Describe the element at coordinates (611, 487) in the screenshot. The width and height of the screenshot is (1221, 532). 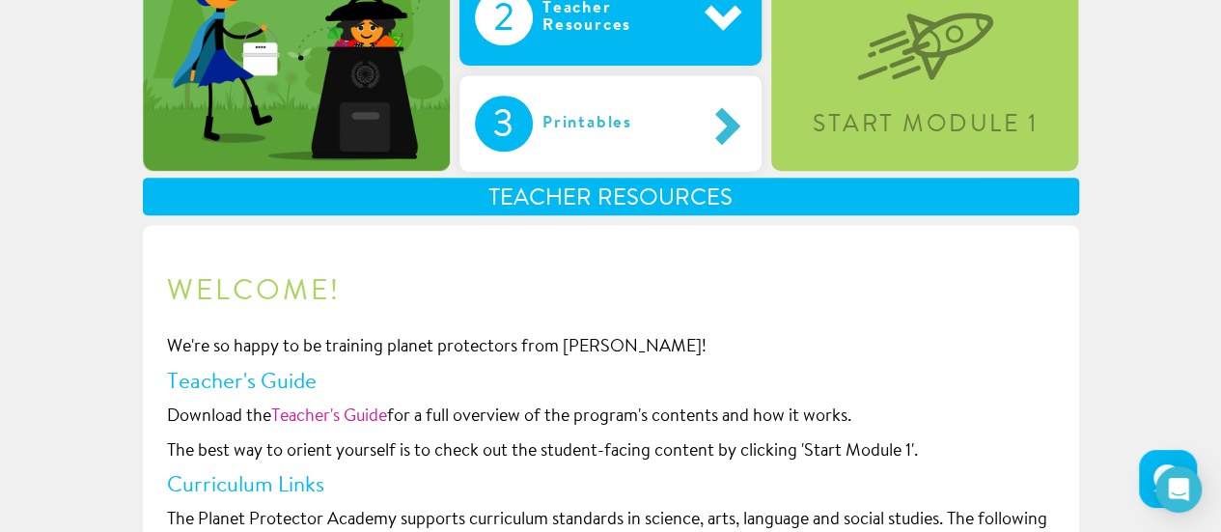
I see `h4: Curriculum Links` at that location.